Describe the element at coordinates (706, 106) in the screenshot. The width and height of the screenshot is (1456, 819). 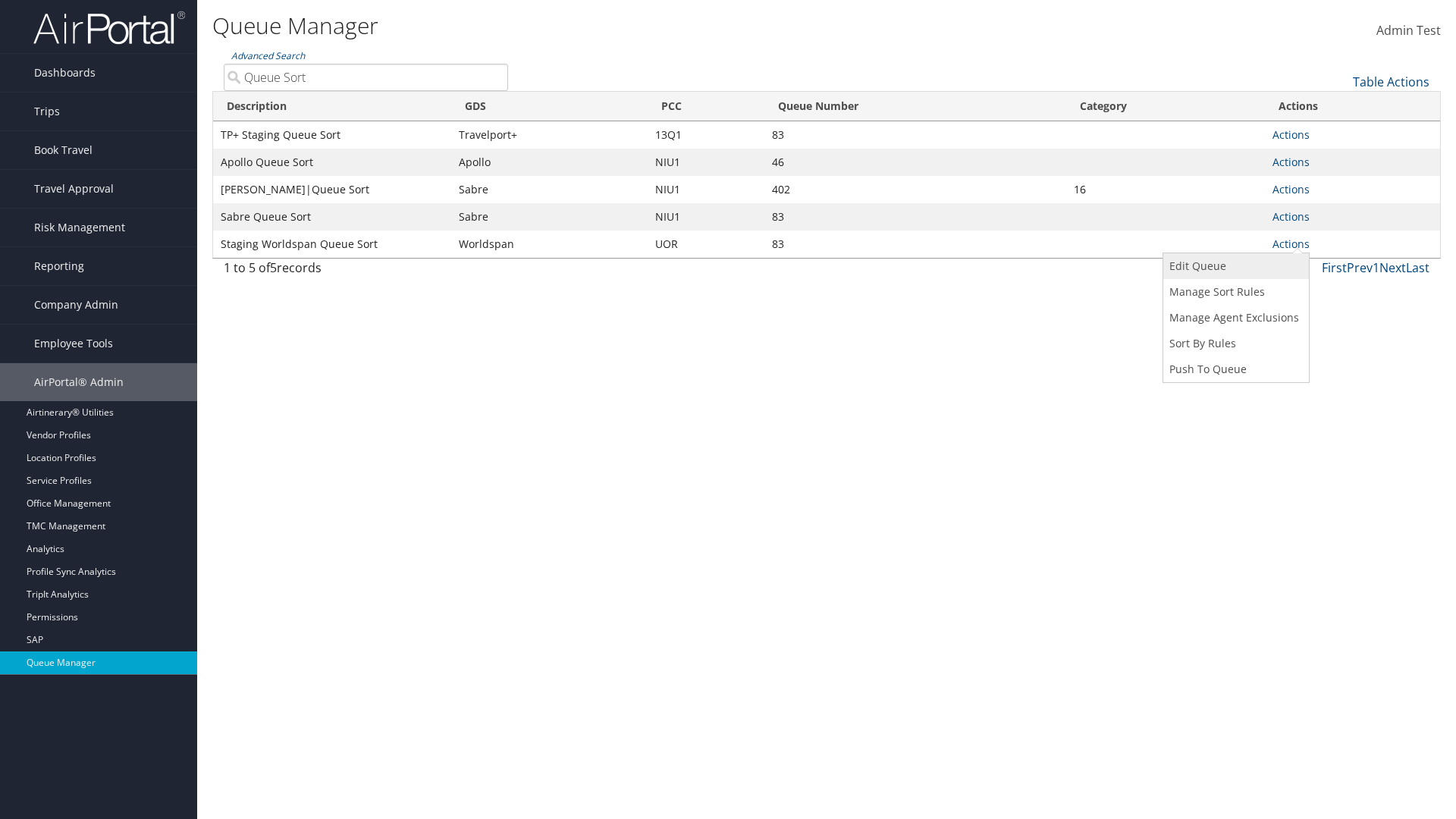
I see `th: PCC: activate to sort column ascending` at that location.